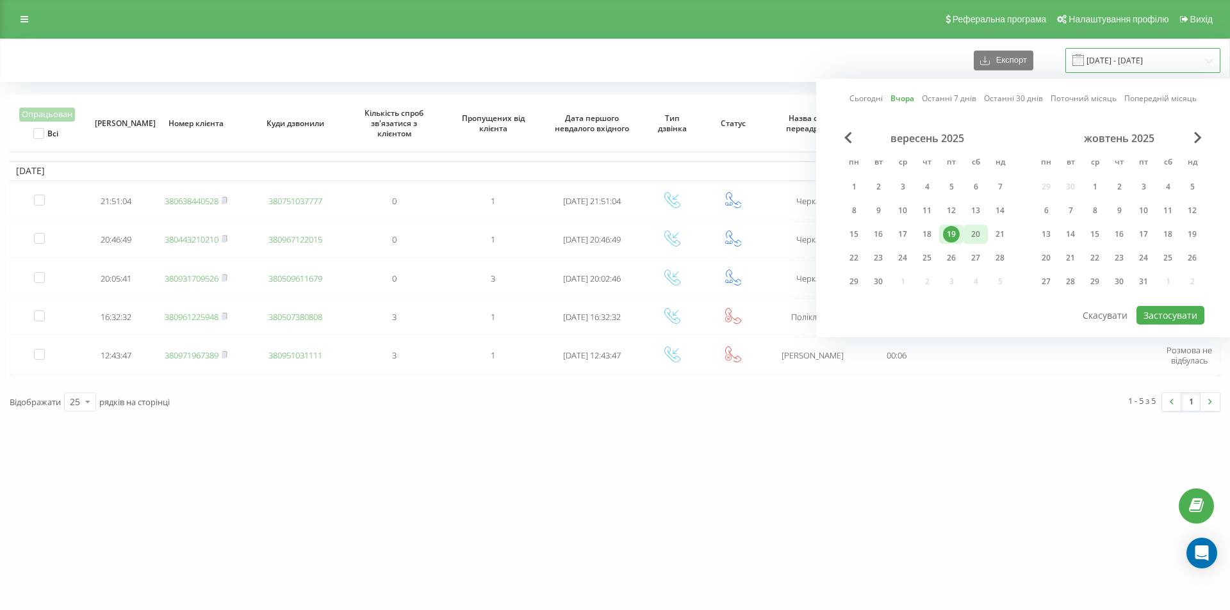 The image size is (1230, 610). What do you see at coordinates (1095, 234) in the screenshot?
I see `div: 15` at bounding box center [1095, 234].